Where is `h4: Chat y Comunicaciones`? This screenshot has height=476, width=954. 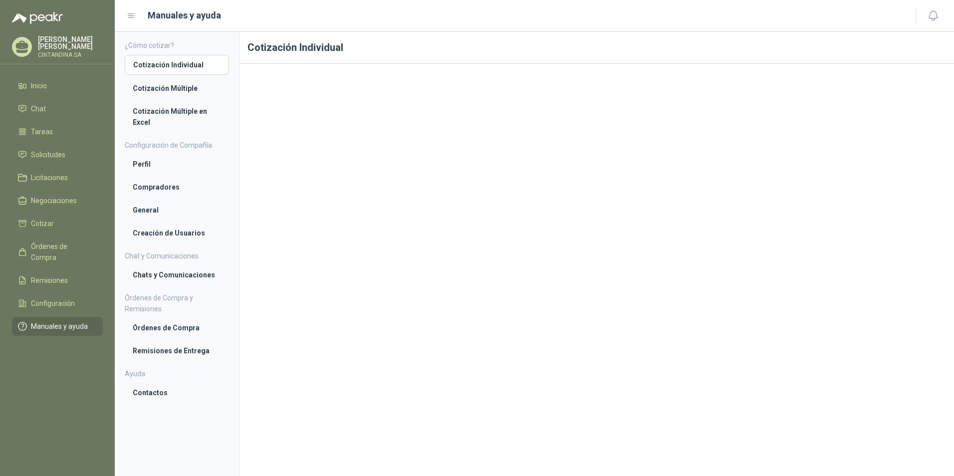 h4: Chat y Comunicaciones is located at coordinates (177, 256).